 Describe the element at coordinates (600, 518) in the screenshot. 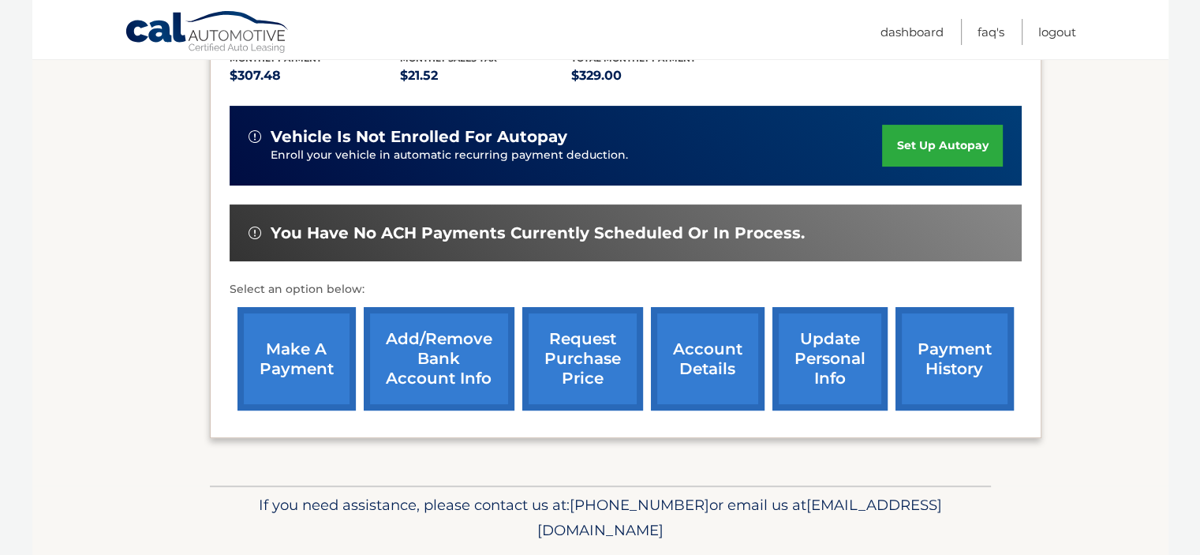

I see `p: If you need assistance, please contact us at: or email us at` at that location.